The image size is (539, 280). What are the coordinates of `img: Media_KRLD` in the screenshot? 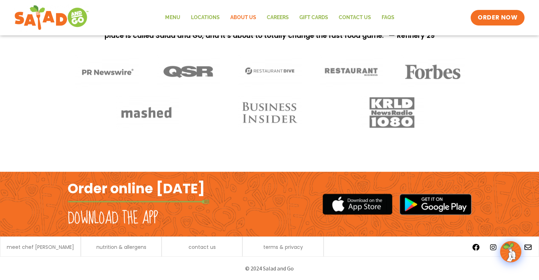 It's located at (392, 112).